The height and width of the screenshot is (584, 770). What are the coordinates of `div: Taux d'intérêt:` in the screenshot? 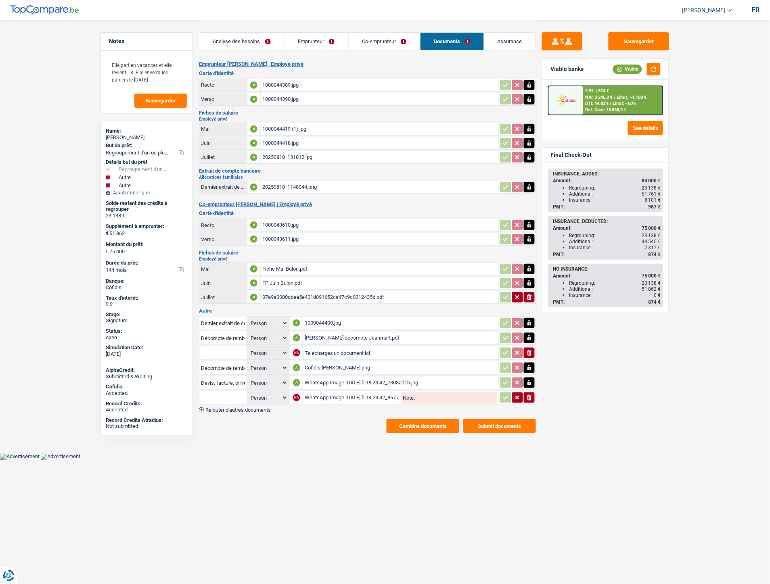 It's located at (146, 298).